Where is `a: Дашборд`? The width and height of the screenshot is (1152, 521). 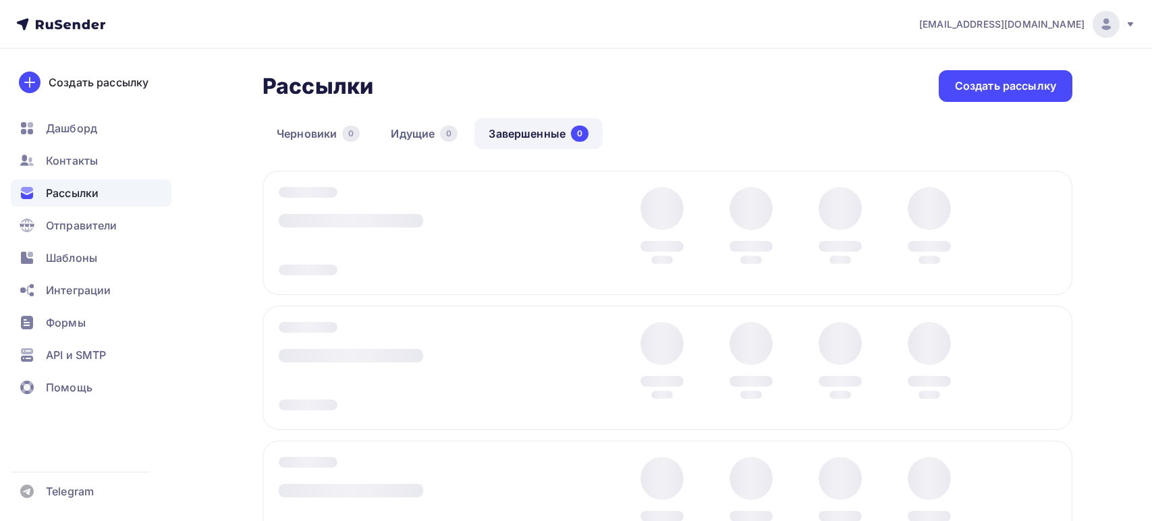 a: Дашборд is located at coordinates (91, 128).